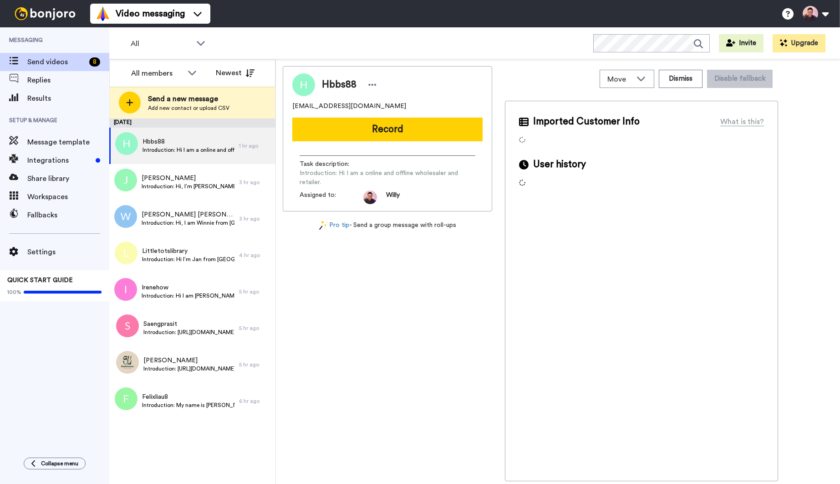 Image resolution: width=840 pixels, height=484 pixels. What do you see at coordinates (370, 197) in the screenshot?
I see `img: b3b0ec4f-909e-4b8c-991e-8b06cec98768-1758737779.jpg` at bounding box center [370, 197].